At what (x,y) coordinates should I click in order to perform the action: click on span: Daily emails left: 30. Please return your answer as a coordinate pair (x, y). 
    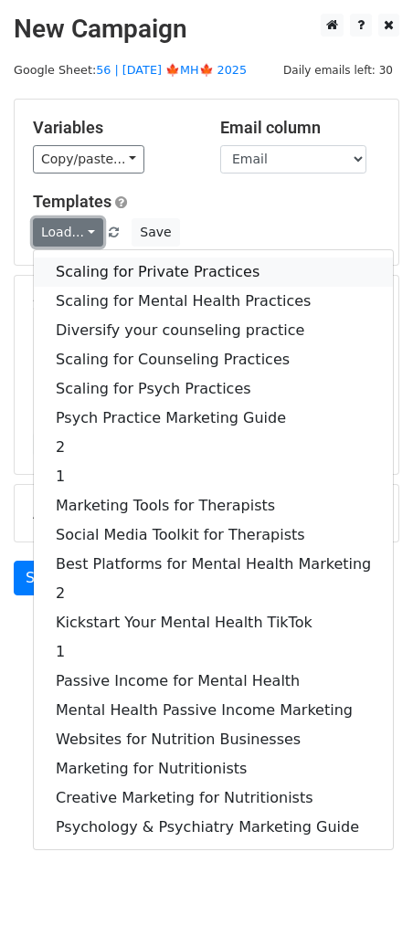
    Looking at the image, I should click on (338, 70).